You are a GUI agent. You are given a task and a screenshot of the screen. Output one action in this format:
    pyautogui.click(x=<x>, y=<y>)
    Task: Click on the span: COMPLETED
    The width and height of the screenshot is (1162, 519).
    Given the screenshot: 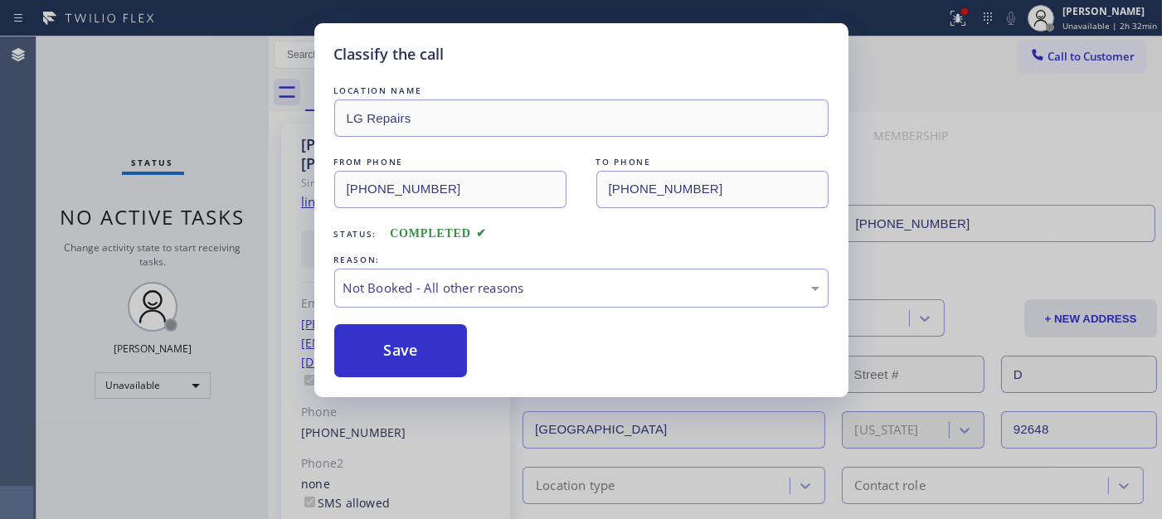 What is the action you would take?
    pyautogui.click(x=438, y=233)
    